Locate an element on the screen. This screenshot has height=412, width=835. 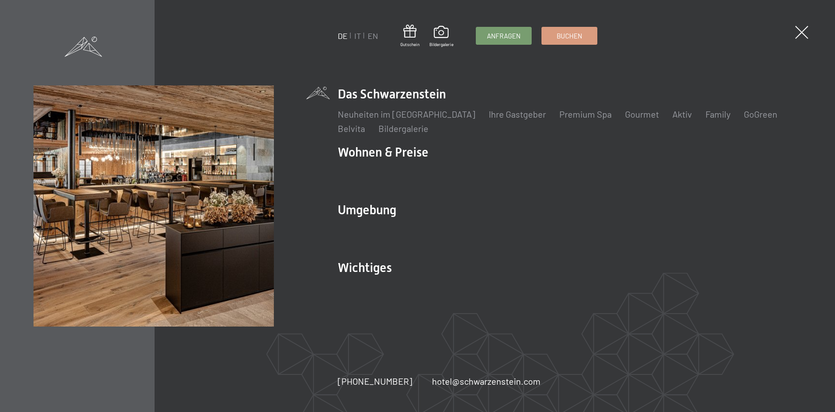
a: Anfragen is located at coordinates (504, 36).